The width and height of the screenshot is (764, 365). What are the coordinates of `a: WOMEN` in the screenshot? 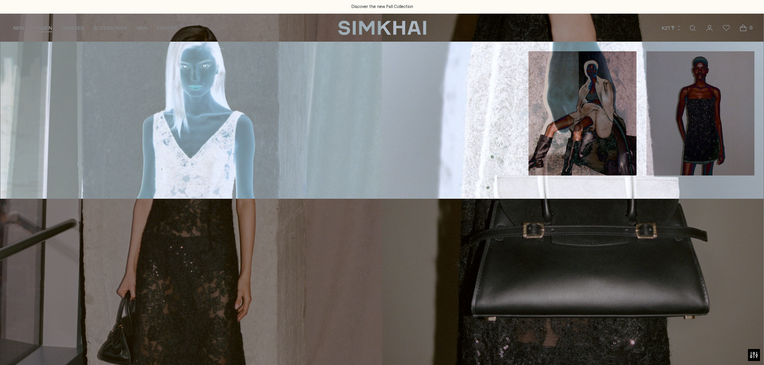 It's located at (43, 28).